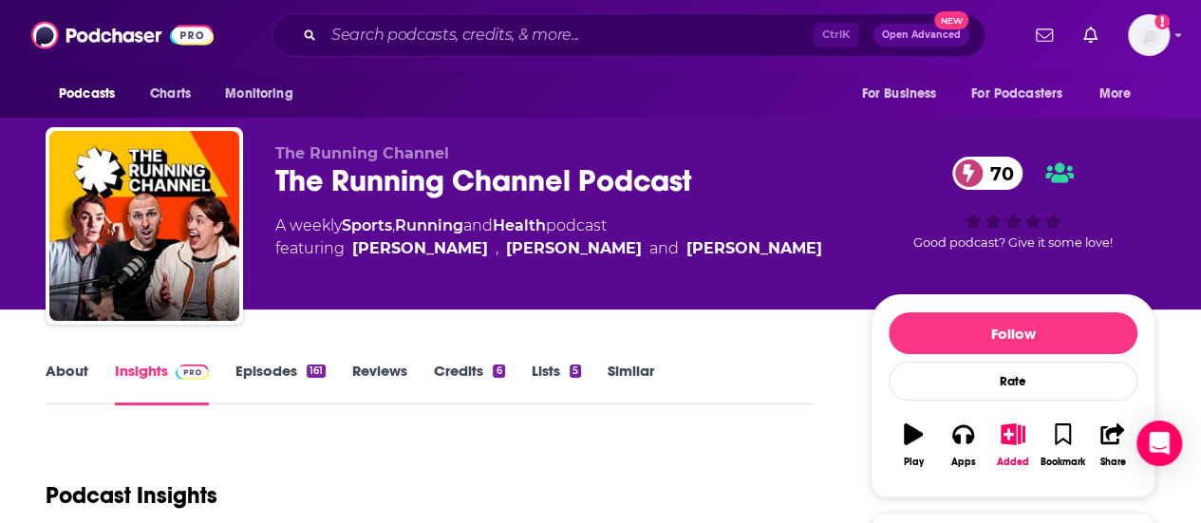  Describe the element at coordinates (913, 445) in the screenshot. I see `button: Play` at that location.